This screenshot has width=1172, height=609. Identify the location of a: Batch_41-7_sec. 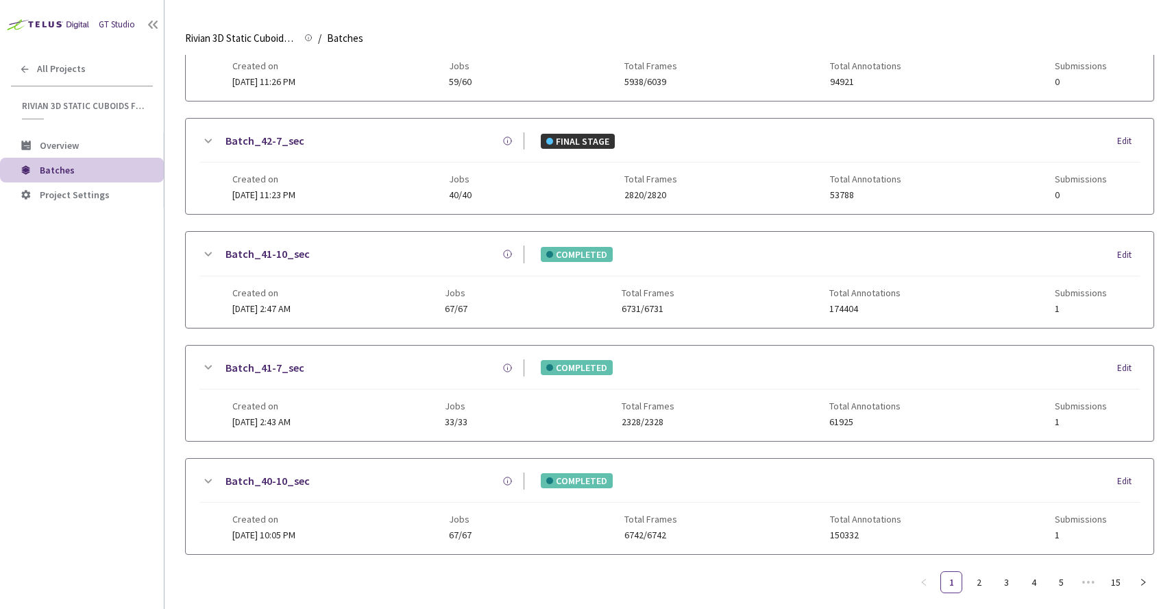
(265, 367).